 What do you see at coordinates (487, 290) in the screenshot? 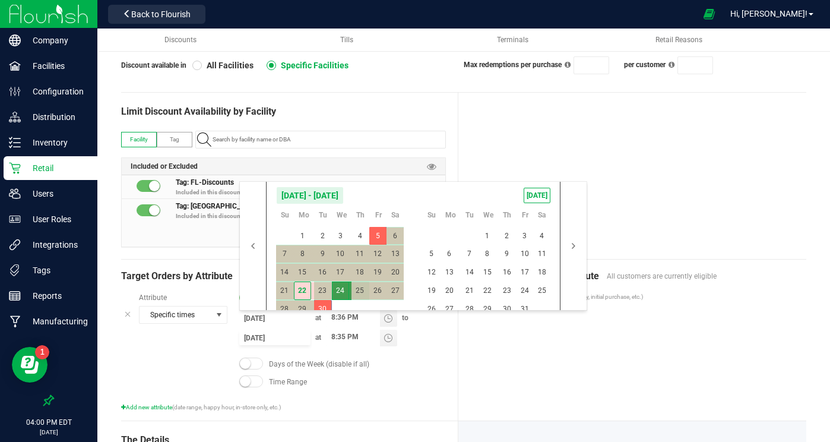
I see `span: 22` at bounding box center [487, 290].